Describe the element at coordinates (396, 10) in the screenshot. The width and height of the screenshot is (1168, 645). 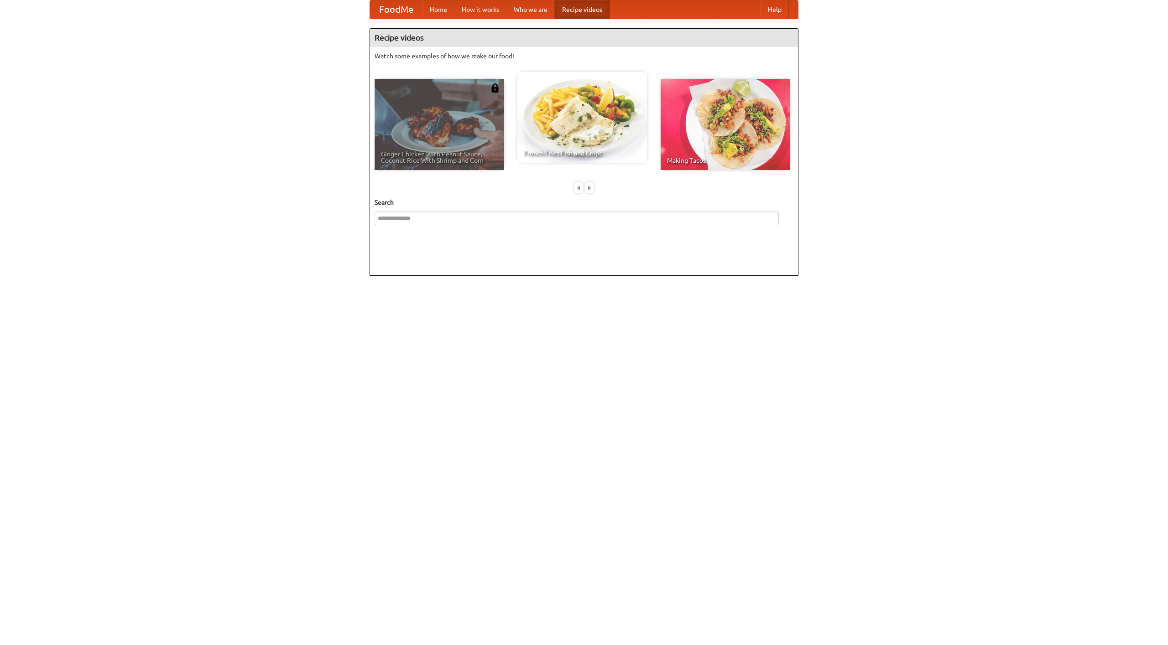
I see `a: FoodMe` at that location.